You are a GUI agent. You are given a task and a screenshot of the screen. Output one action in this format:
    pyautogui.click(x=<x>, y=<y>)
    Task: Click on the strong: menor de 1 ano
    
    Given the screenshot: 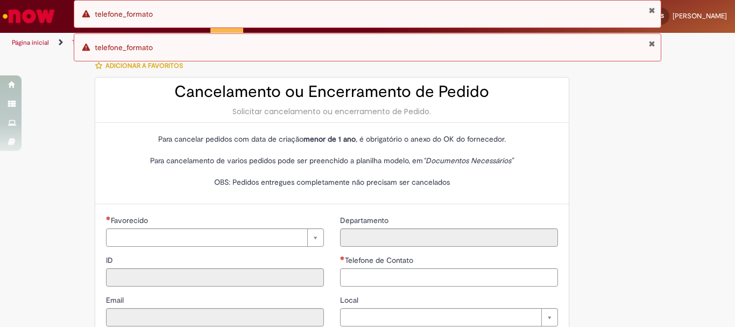 What is the action you would take?
    pyautogui.click(x=329, y=139)
    